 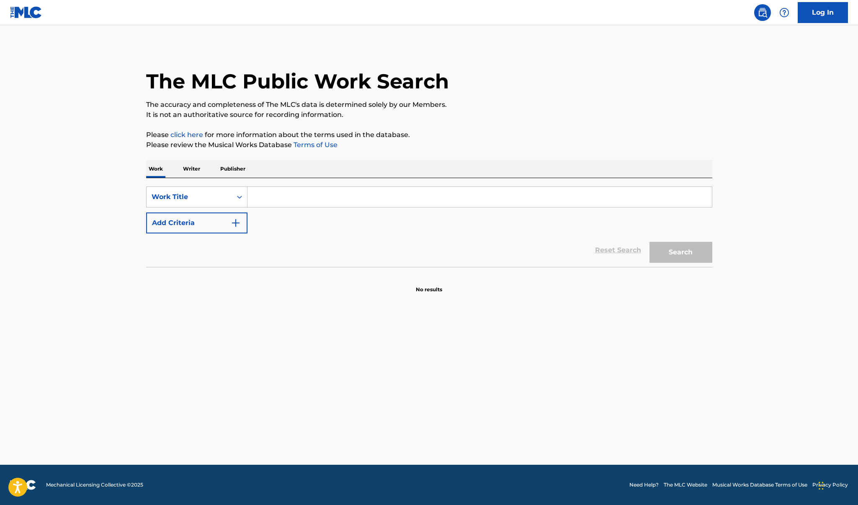 I want to click on p: No results, so click(x=429, y=284).